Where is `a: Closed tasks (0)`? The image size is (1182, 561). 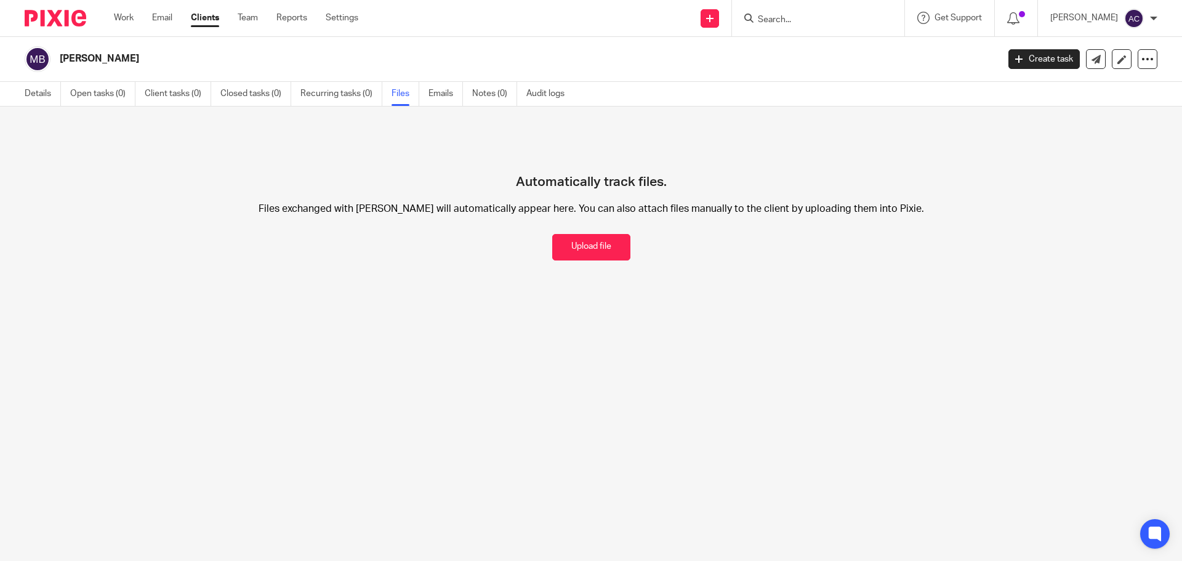 a: Closed tasks (0) is located at coordinates (255, 94).